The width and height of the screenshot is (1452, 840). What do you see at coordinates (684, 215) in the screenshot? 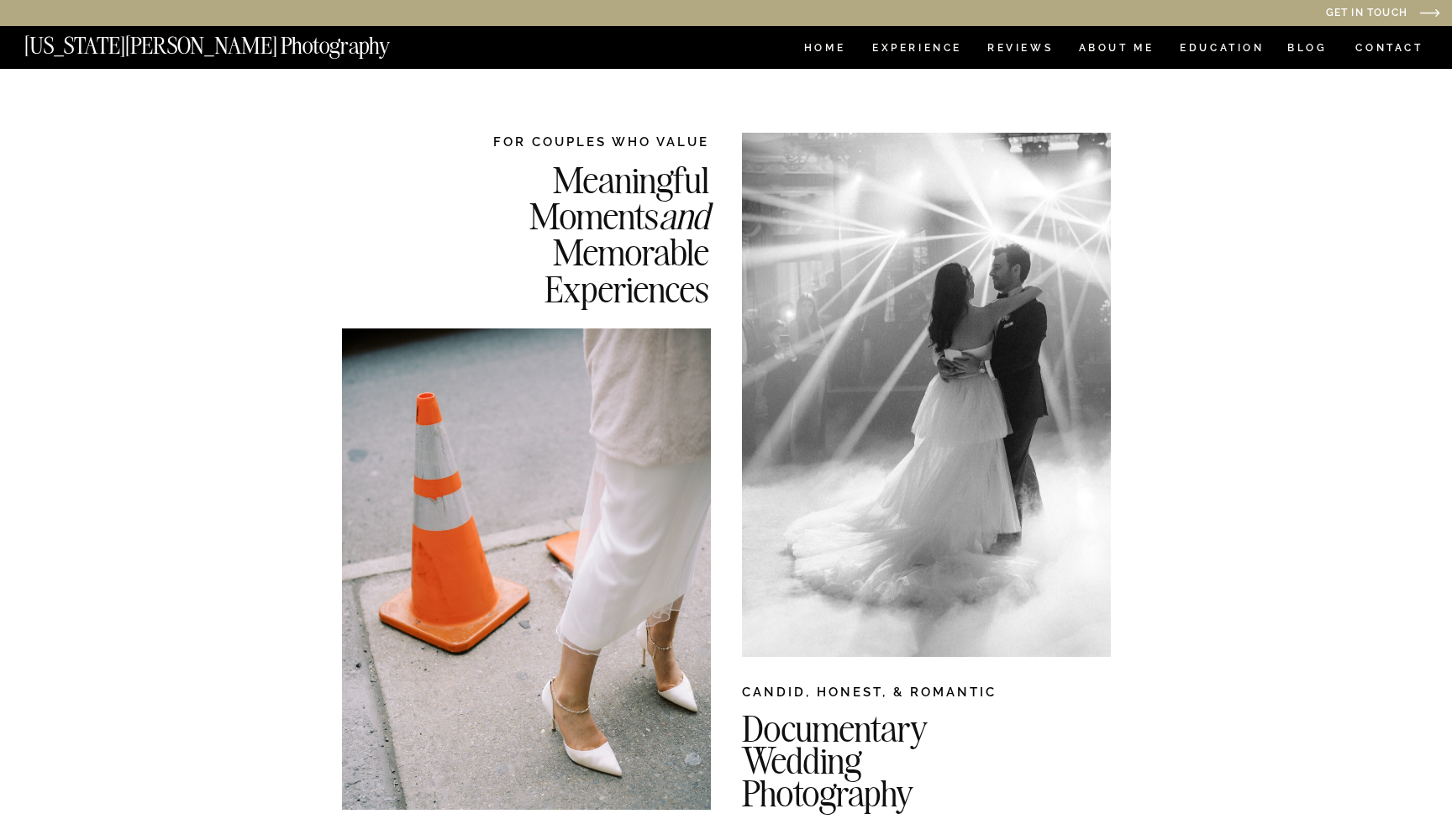
I see `i: and` at bounding box center [684, 215].